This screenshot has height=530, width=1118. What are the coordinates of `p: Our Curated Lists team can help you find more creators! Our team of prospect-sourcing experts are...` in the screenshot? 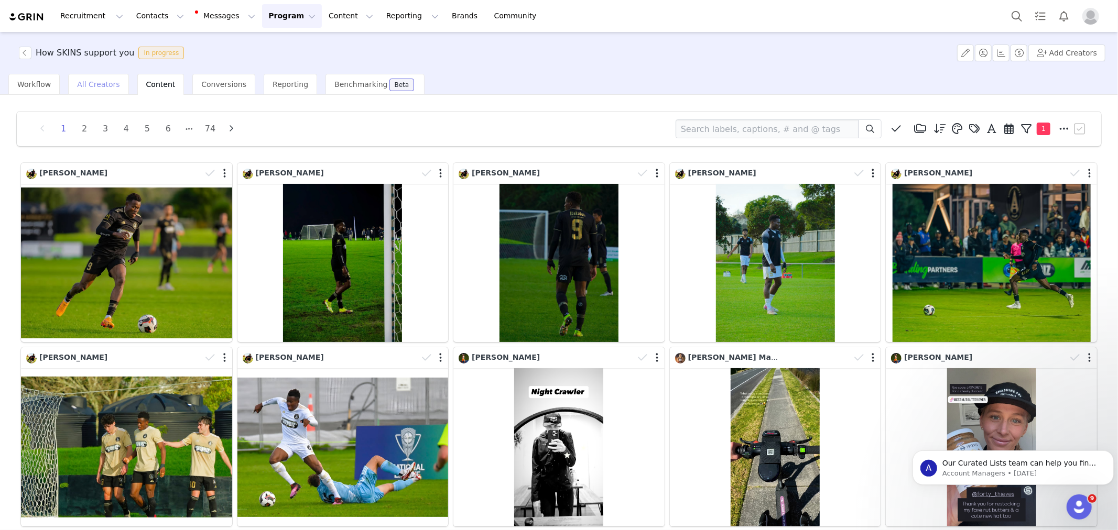 It's located at (113, 35).